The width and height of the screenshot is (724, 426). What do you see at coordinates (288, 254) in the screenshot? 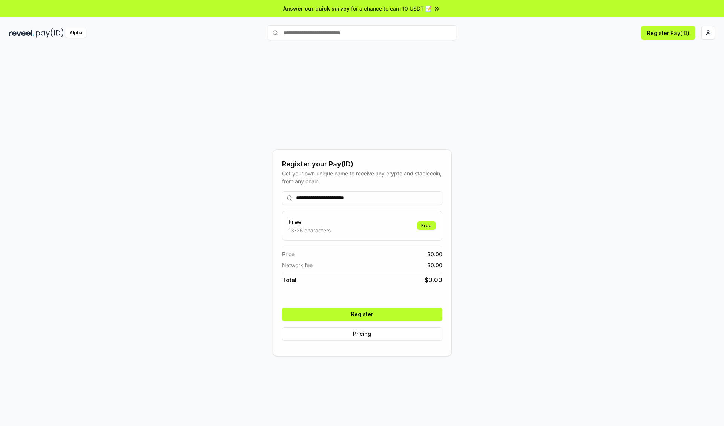
I see `span: Price` at bounding box center [288, 254].